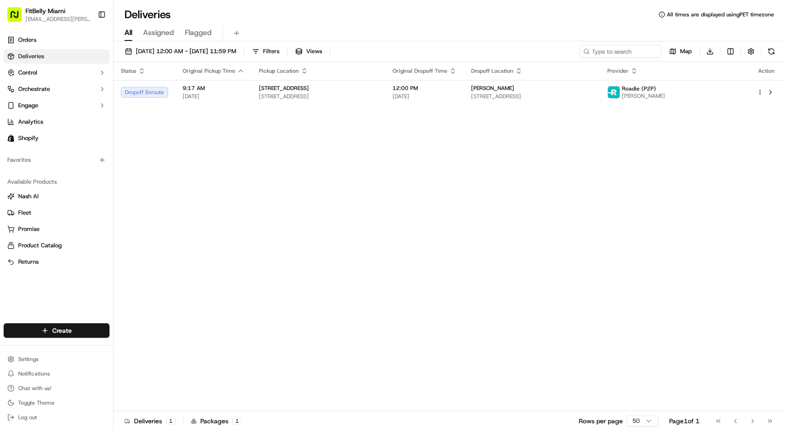 This screenshot has width=785, height=431. Describe the element at coordinates (56, 56) in the screenshot. I see `a: Deliveries` at that location.